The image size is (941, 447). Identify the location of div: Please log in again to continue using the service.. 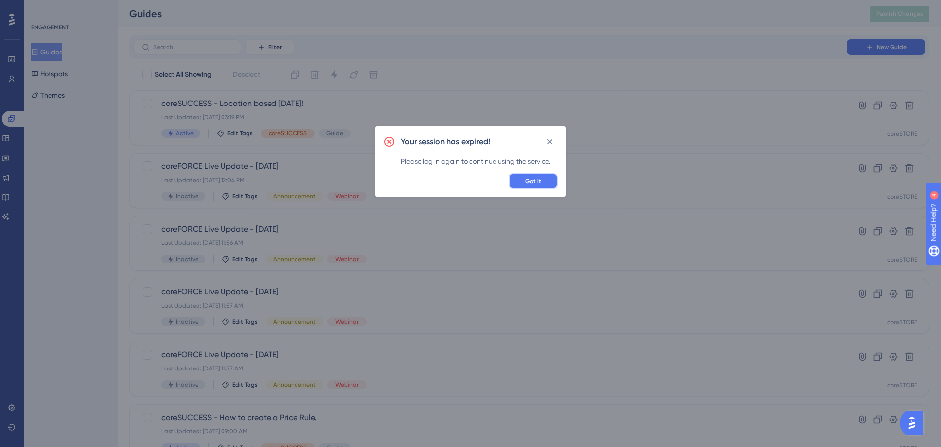
(479, 161).